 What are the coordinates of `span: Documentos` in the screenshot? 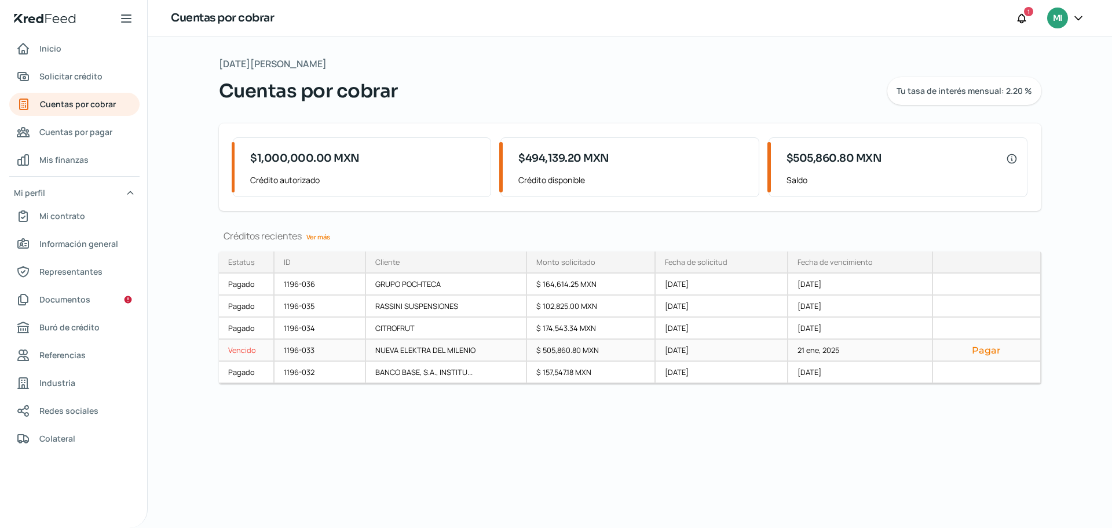 It's located at (65, 299).